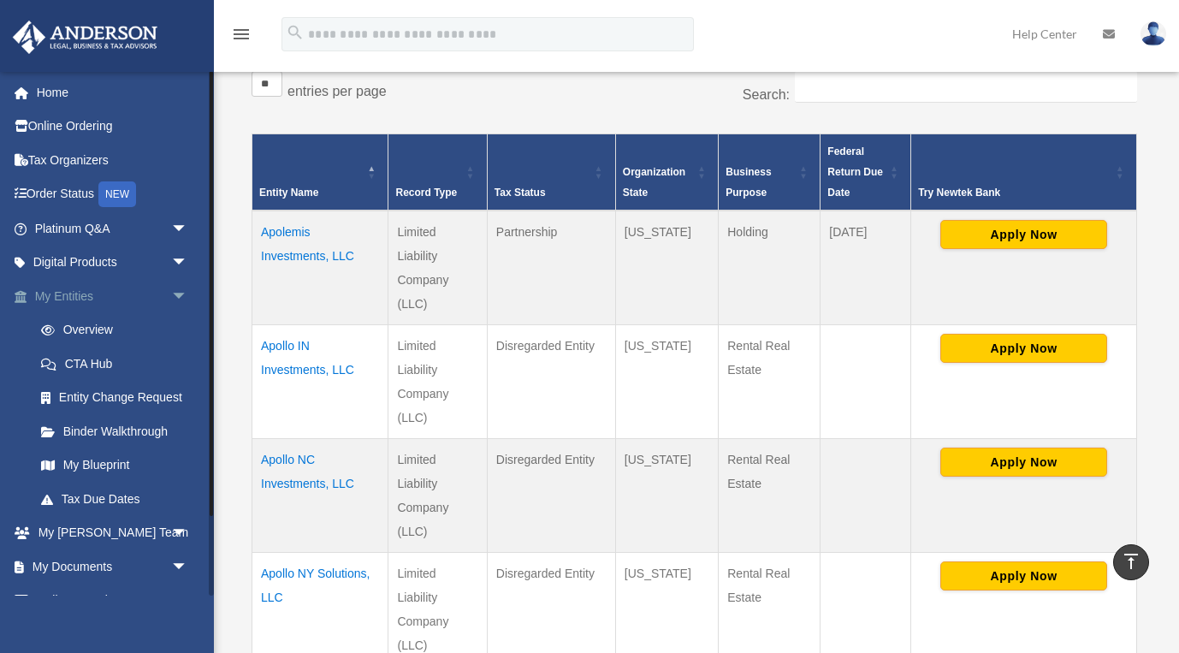 The width and height of the screenshot is (1179, 653). I want to click on th: Federal Return Due Date: Activate to sort, so click(866, 173).